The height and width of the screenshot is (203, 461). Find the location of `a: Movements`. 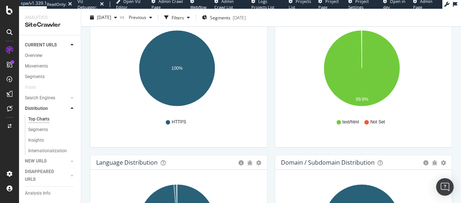

a: Movements is located at coordinates (50, 66).